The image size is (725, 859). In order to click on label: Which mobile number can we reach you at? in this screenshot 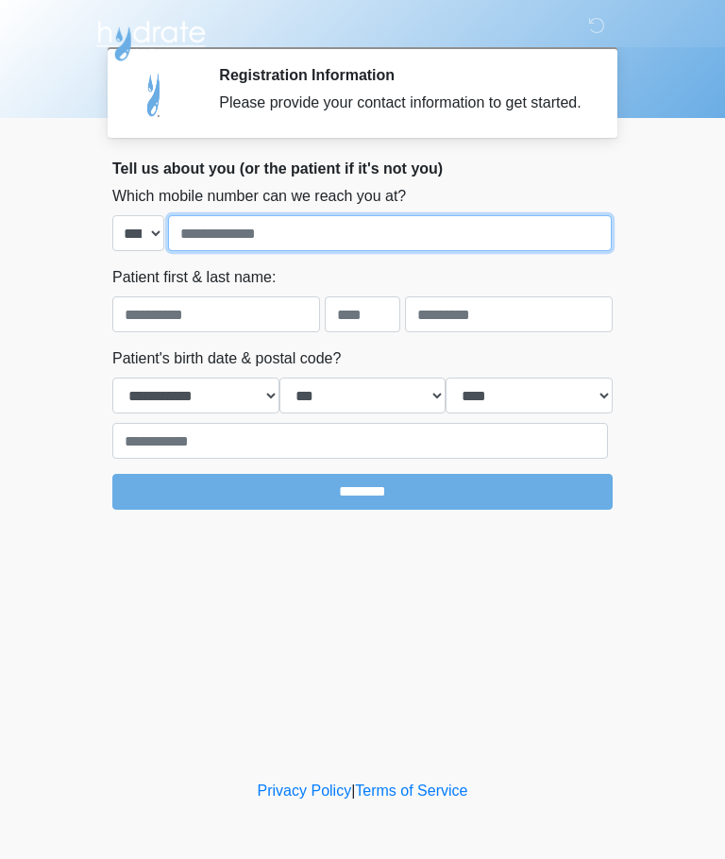, I will do `click(259, 196)`.